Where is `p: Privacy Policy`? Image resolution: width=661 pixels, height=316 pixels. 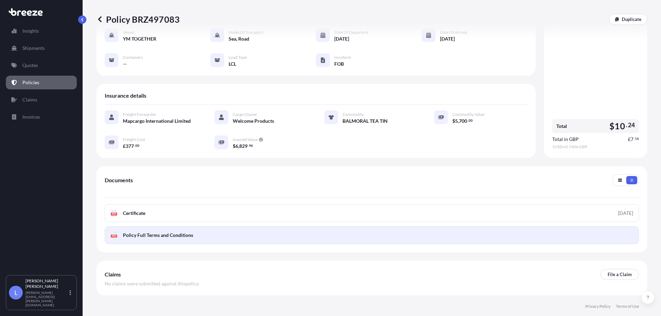 p: Privacy Policy is located at coordinates (598, 307).